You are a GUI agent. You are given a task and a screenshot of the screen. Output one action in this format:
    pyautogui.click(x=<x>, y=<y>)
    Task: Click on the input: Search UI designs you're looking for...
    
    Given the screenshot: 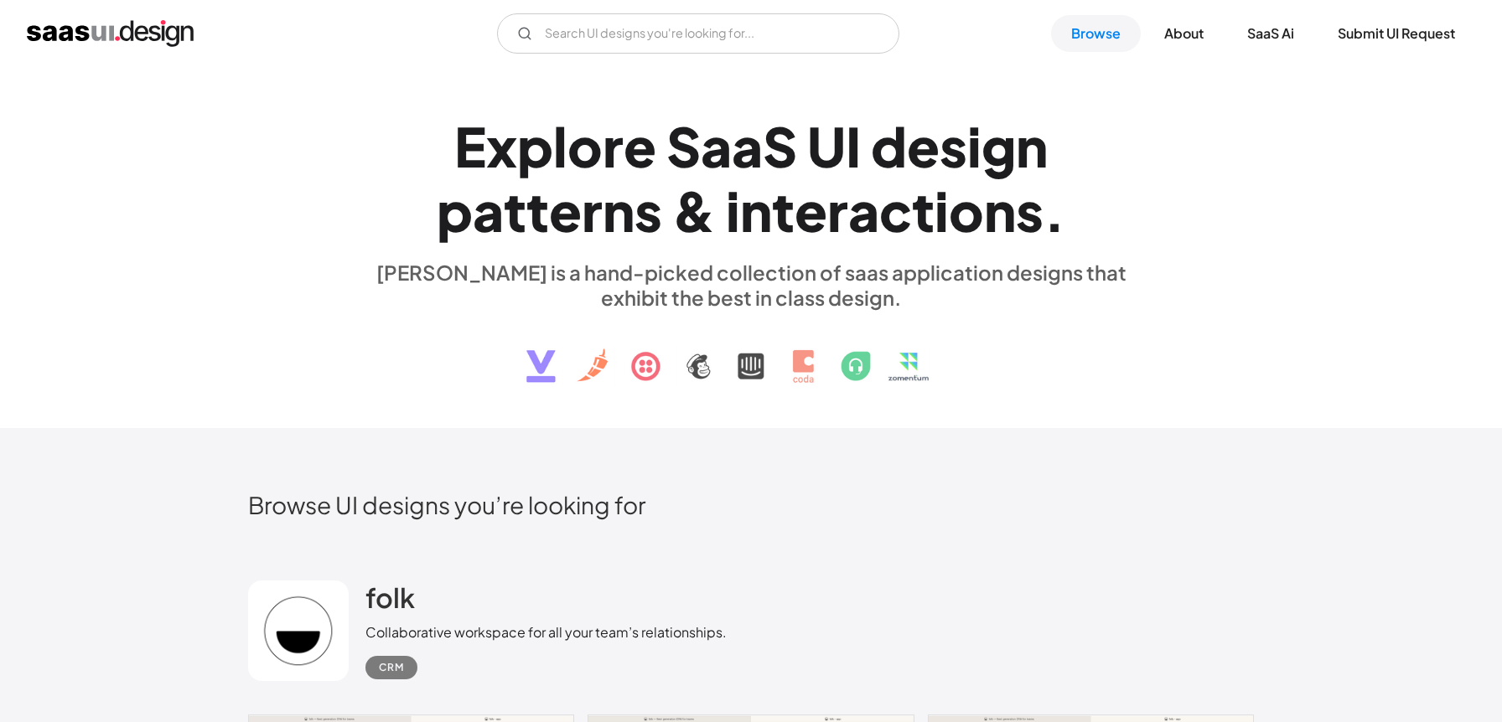 What is the action you would take?
    pyautogui.click(x=698, y=34)
    